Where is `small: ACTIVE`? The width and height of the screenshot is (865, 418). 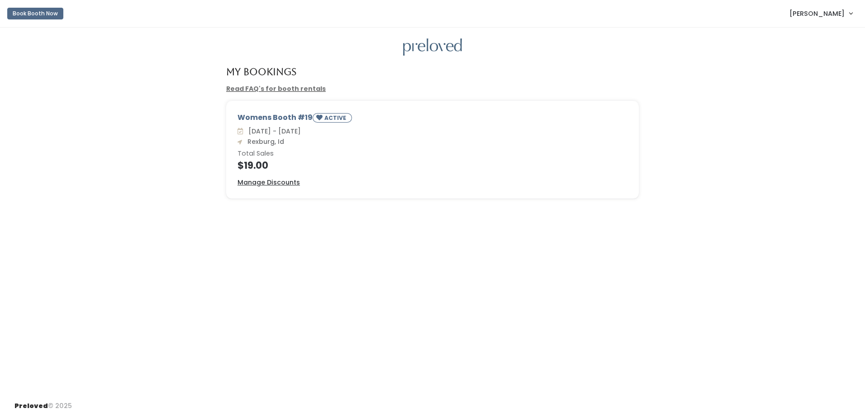 small: ACTIVE is located at coordinates (336, 118).